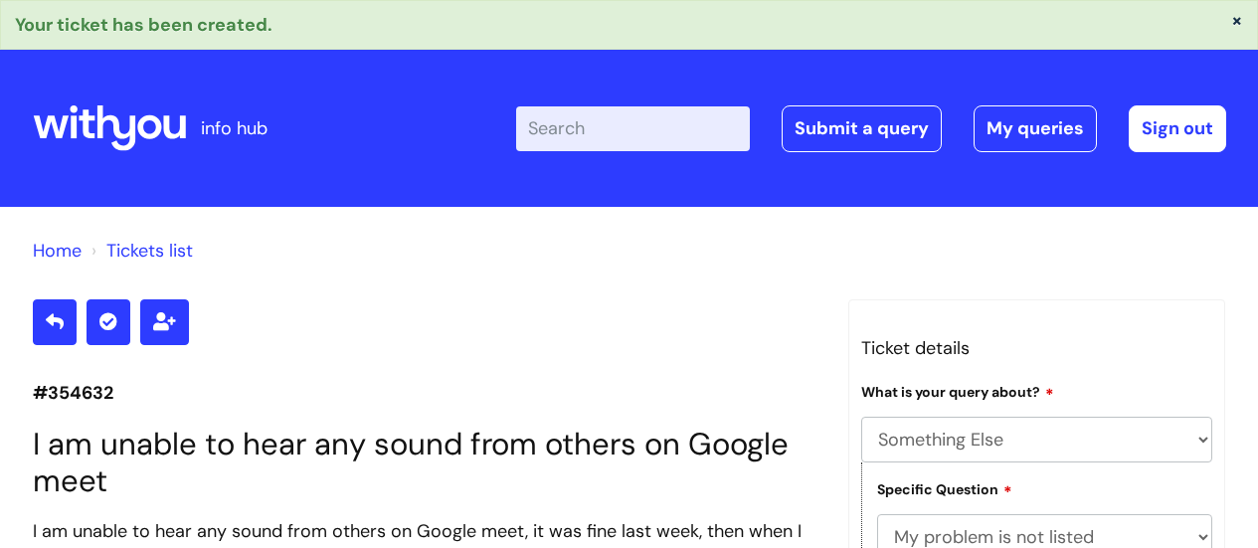 Image resolution: width=1258 pixels, height=548 pixels. Describe the element at coordinates (1035, 128) in the screenshot. I see `a: My queries` at that location.